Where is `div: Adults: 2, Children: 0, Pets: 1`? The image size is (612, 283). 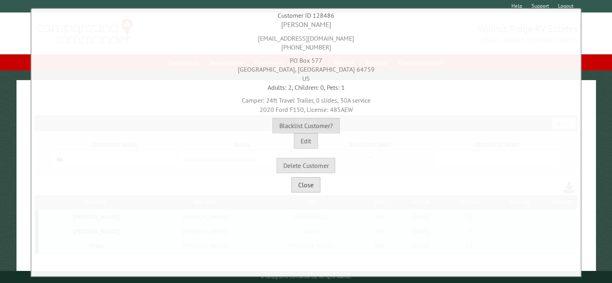 div: Adults: 2, Children: 0, Pets: 1 is located at coordinates (306, 87).